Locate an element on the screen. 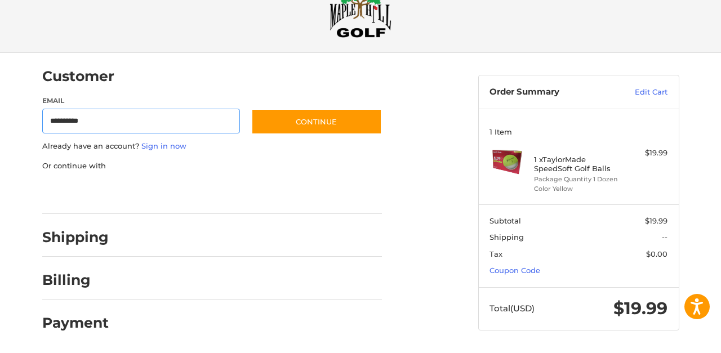 The width and height of the screenshot is (721, 353). span: Total (USD) is located at coordinates (512, 308).